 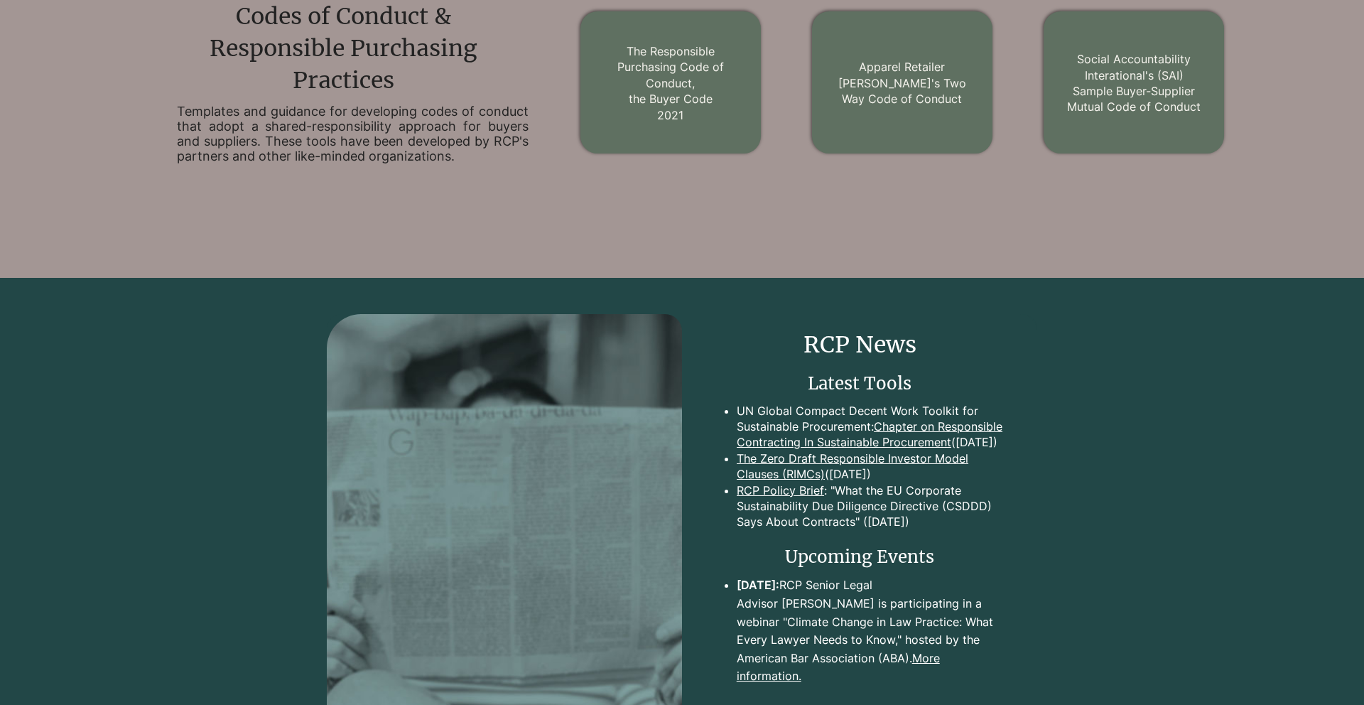 What do you see at coordinates (870, 434) in the screenshot?
I see `a: Chapter on Responsible Contracting In Sustainable Procurement` at bounding box center [870, 434].